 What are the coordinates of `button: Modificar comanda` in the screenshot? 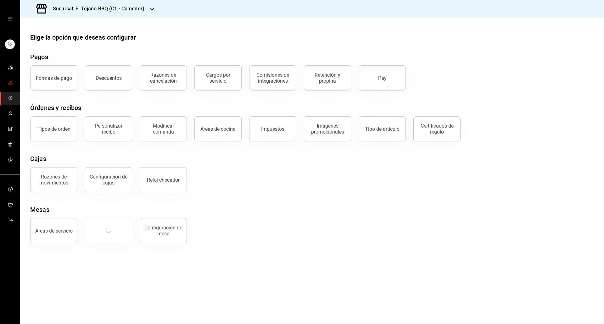 It's located at (163, 129).